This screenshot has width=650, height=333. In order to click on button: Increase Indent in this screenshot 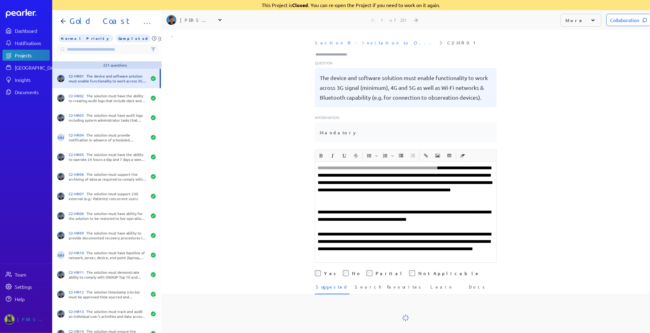, I will do `click(401, 156)`.